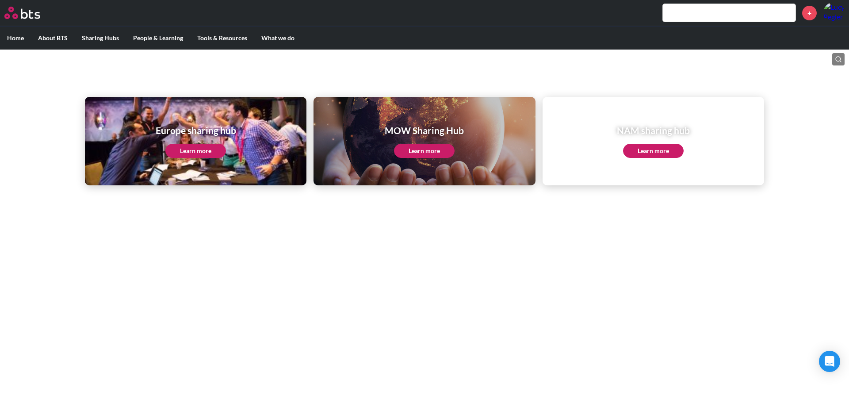 This screenshot has height=403, width=849. Describe the element at coordinates (834, 13) in the screenshot. I see `a: Profile` at that location.